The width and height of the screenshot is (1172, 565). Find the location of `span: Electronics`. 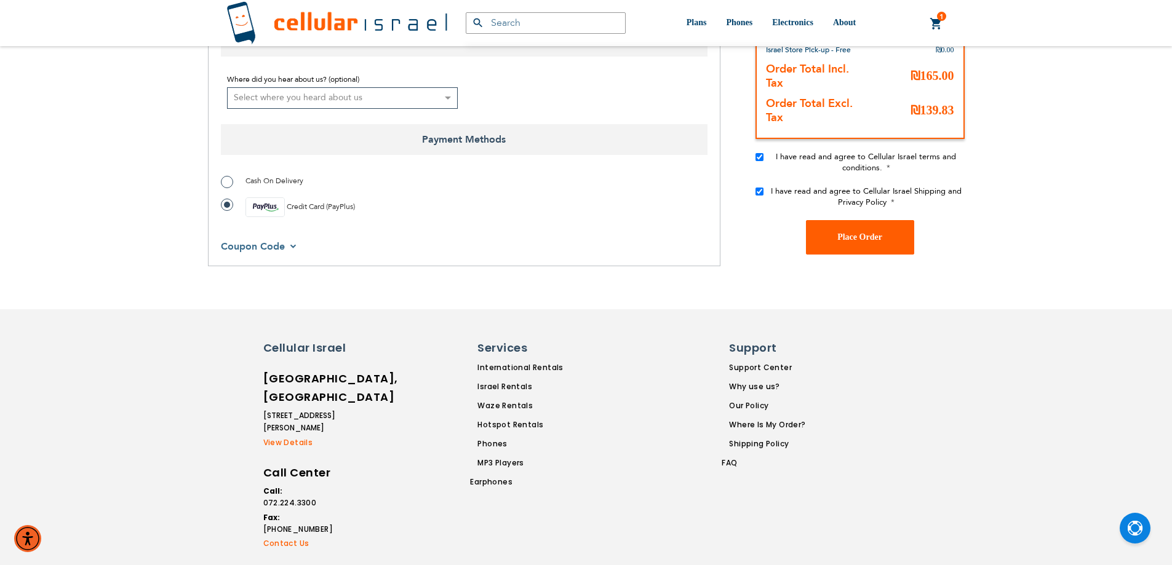

span: Electronics is located at coordinates (793, 22).